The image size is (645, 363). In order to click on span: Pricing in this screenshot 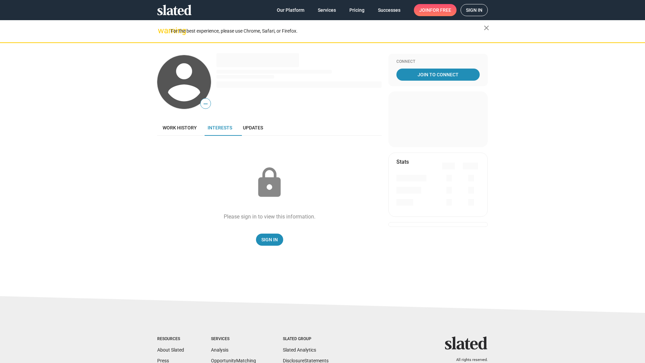, I will do `click(357, 10)`.